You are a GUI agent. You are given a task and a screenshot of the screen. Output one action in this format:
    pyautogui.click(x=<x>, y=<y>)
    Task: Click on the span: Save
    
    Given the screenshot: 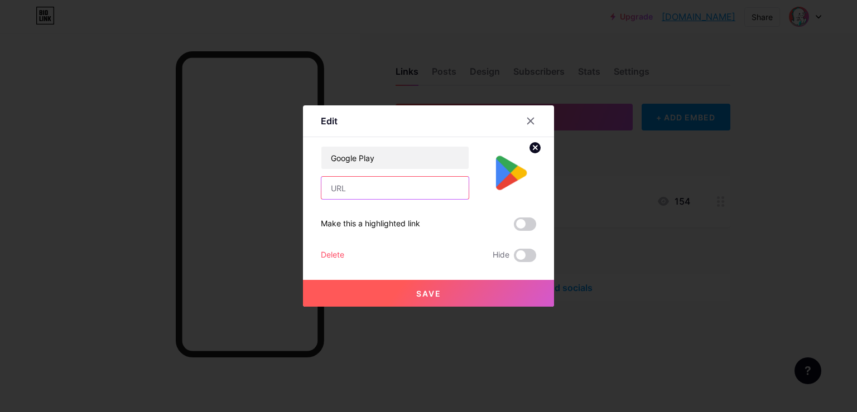 What is the action you would take?
    pyautogui.click(x=429, y=294)
    